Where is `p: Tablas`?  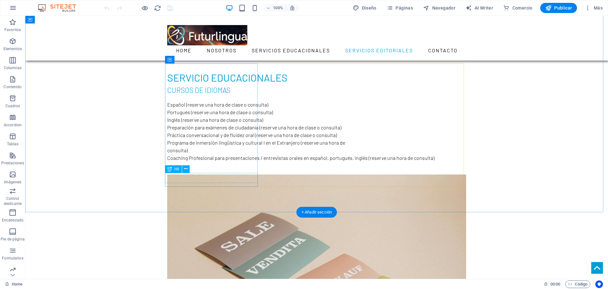
p: Tablas is located at coordinates (13, 144).